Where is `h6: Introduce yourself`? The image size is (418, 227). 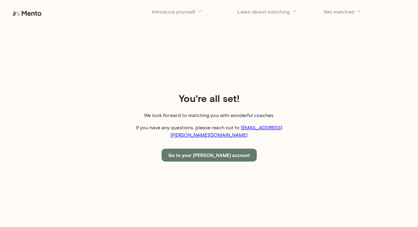 h6: Introduce yourself is located at coordinates (193, 12).